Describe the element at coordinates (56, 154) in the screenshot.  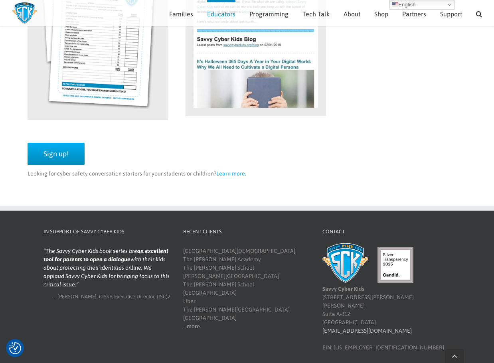
I see `a: Sign up!` at that location.